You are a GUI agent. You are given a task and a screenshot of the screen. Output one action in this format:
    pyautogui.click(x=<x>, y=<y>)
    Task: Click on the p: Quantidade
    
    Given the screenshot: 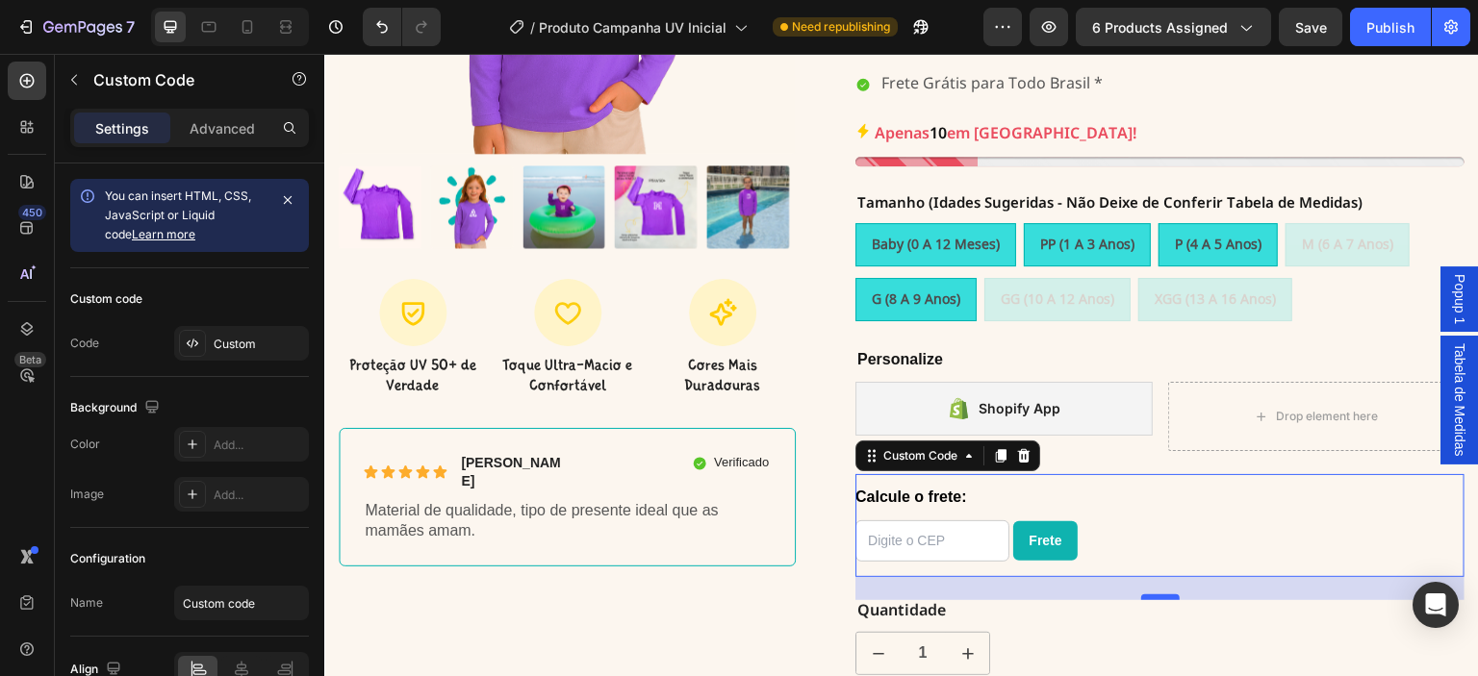 What is the action you would take?
    pyautogui.click(x=835, y=558)
    